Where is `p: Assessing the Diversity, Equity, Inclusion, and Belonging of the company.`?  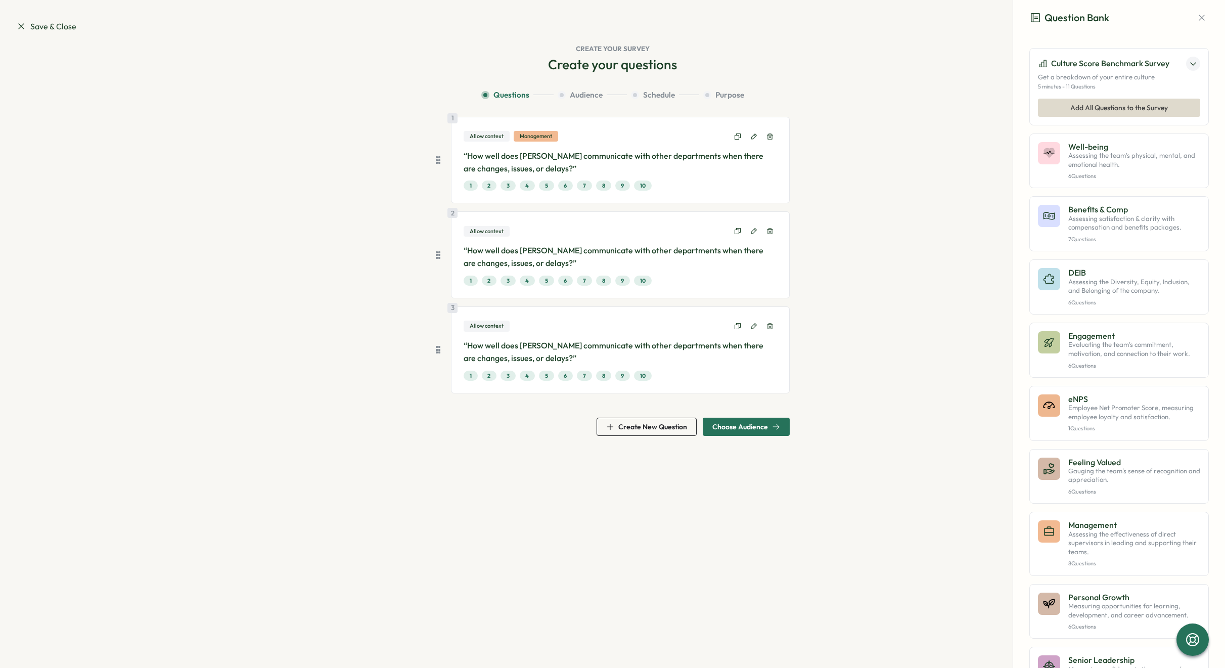
p: Assessing the Diversity, Equity, Inclusion, and Belonging of the company. is located at coordinates (1134, 286).